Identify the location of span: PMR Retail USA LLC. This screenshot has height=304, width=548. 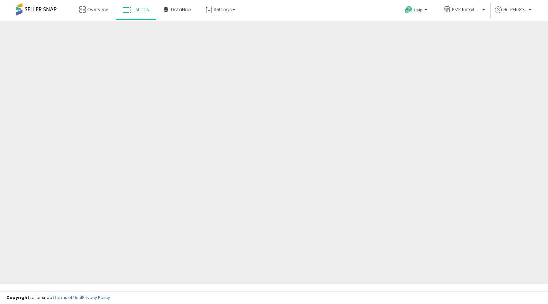
(467, 10).